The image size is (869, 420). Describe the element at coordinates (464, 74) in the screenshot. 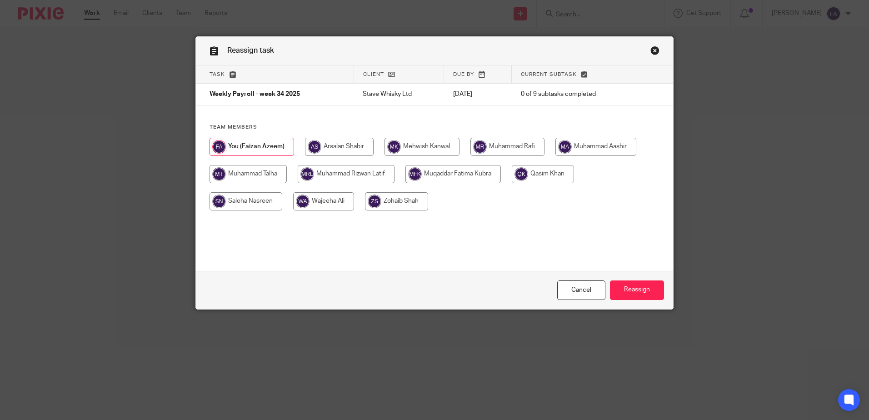

I see `span: Due by` at that location.